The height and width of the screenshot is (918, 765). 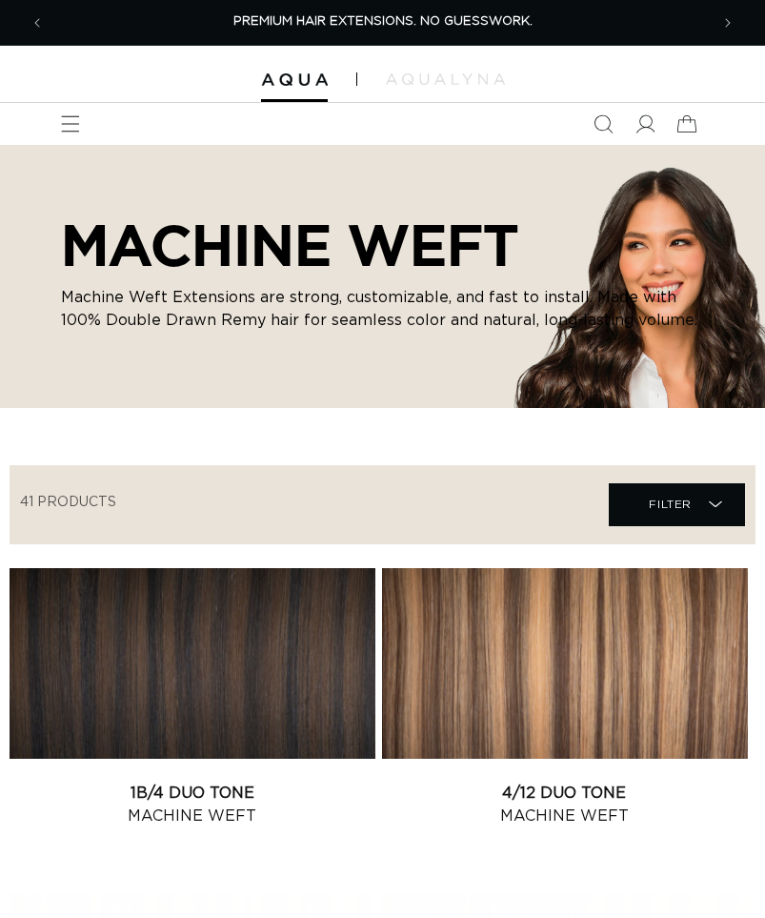 I want to click on button: Next announcement, so click(x=728, y=23).